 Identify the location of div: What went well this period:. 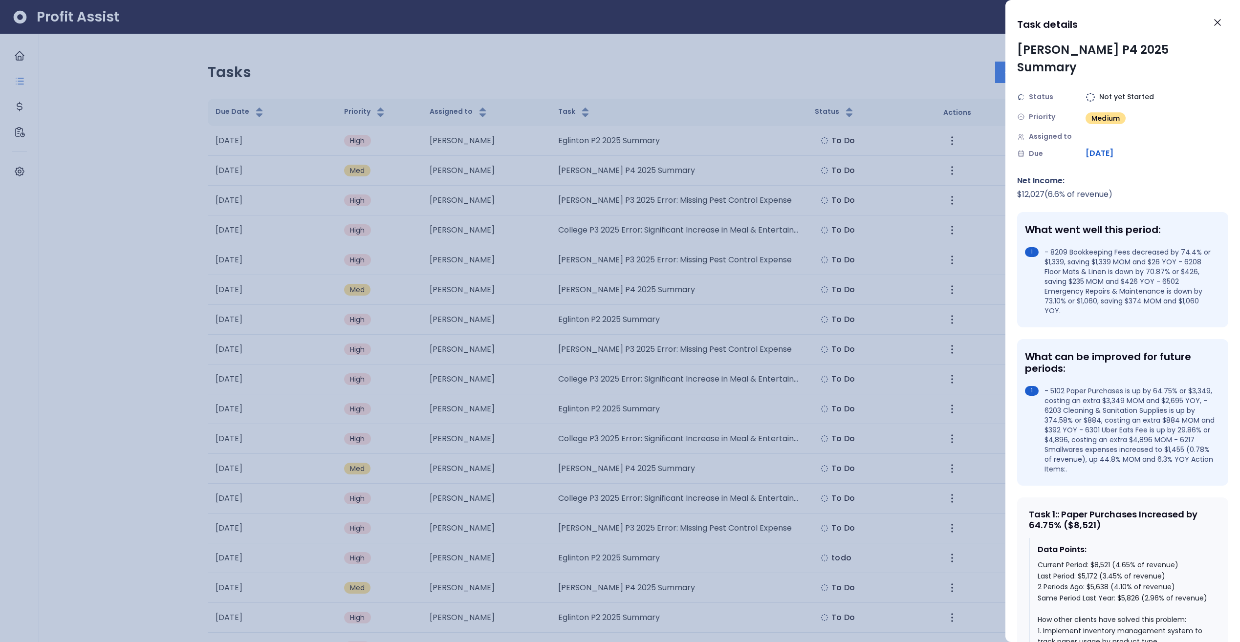
(1121, 230).